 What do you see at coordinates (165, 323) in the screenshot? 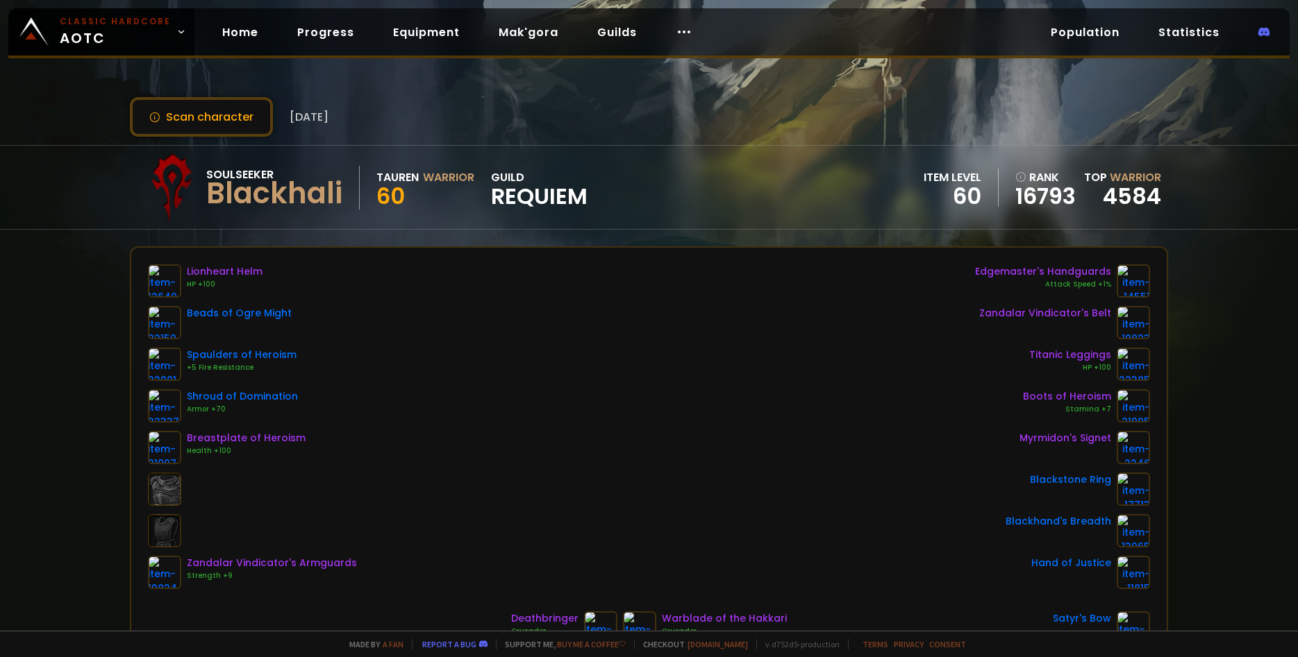
I see `img: item-22150` at bounding box center [165, 323].